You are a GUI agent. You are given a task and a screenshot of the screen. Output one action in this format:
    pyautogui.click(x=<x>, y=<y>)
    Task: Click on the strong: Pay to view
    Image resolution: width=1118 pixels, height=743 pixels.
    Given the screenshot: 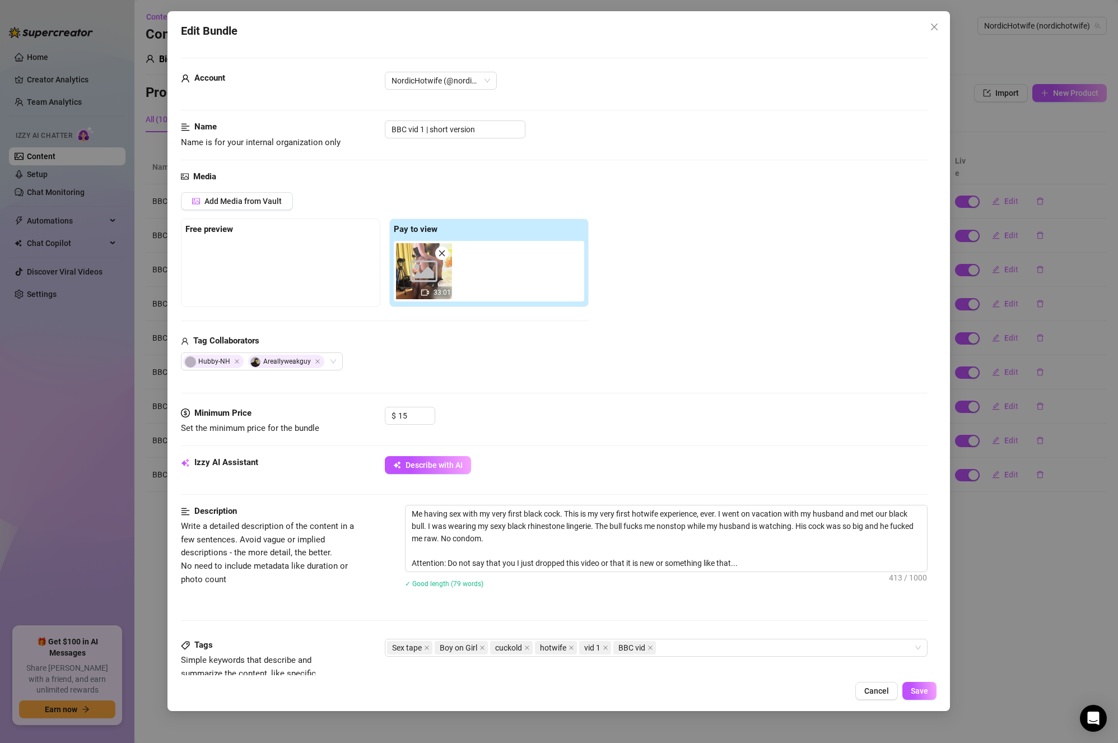 What is the action you would take?
    pyautogui.click(x=416, y=229)
    